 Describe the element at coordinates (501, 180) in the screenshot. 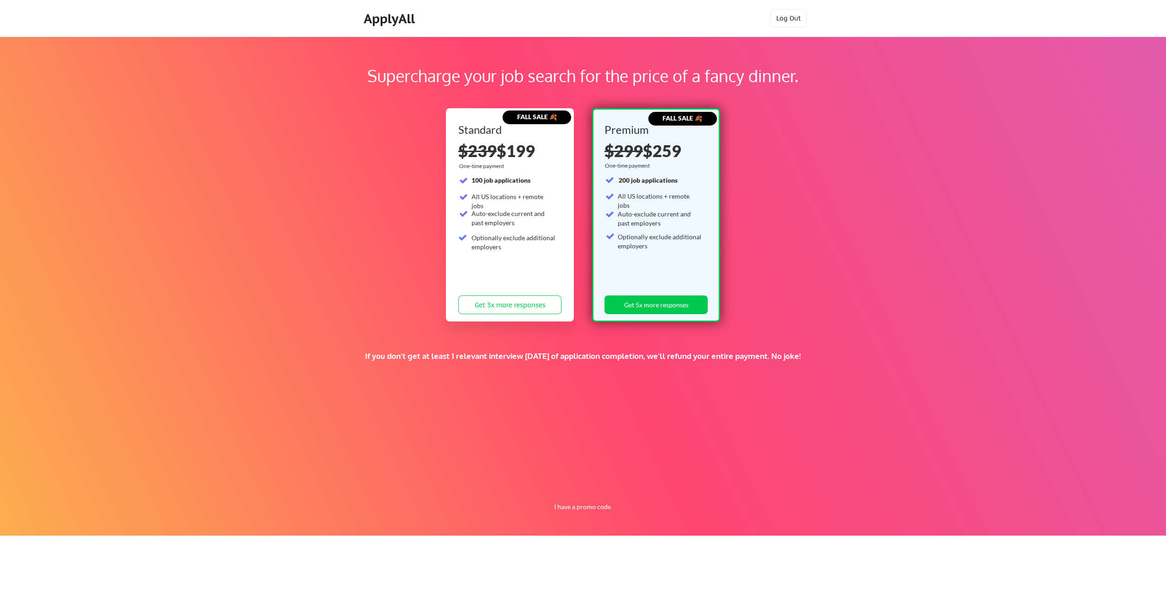

I see `strong: 100 job applications` at that location.